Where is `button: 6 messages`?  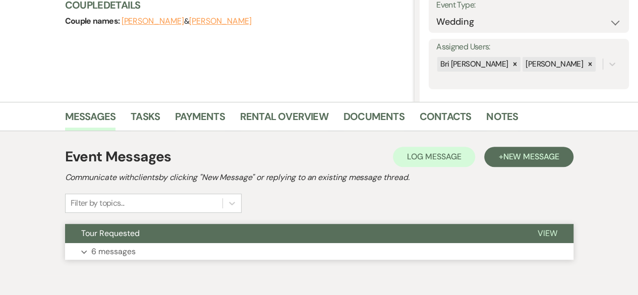 button: 6 messages is located at coordinates (319, 252).